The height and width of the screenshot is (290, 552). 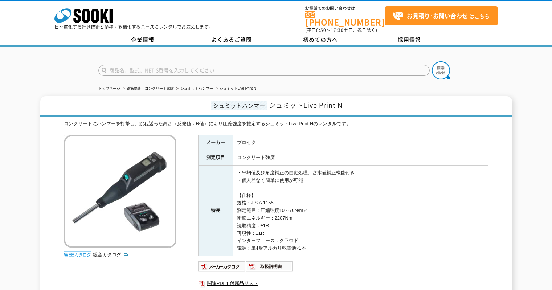 What do you see at coordinates (438, 16) in the screenshot?
I see `strong: お見積り･お問い合わせ` at bounding box center [438, 16].